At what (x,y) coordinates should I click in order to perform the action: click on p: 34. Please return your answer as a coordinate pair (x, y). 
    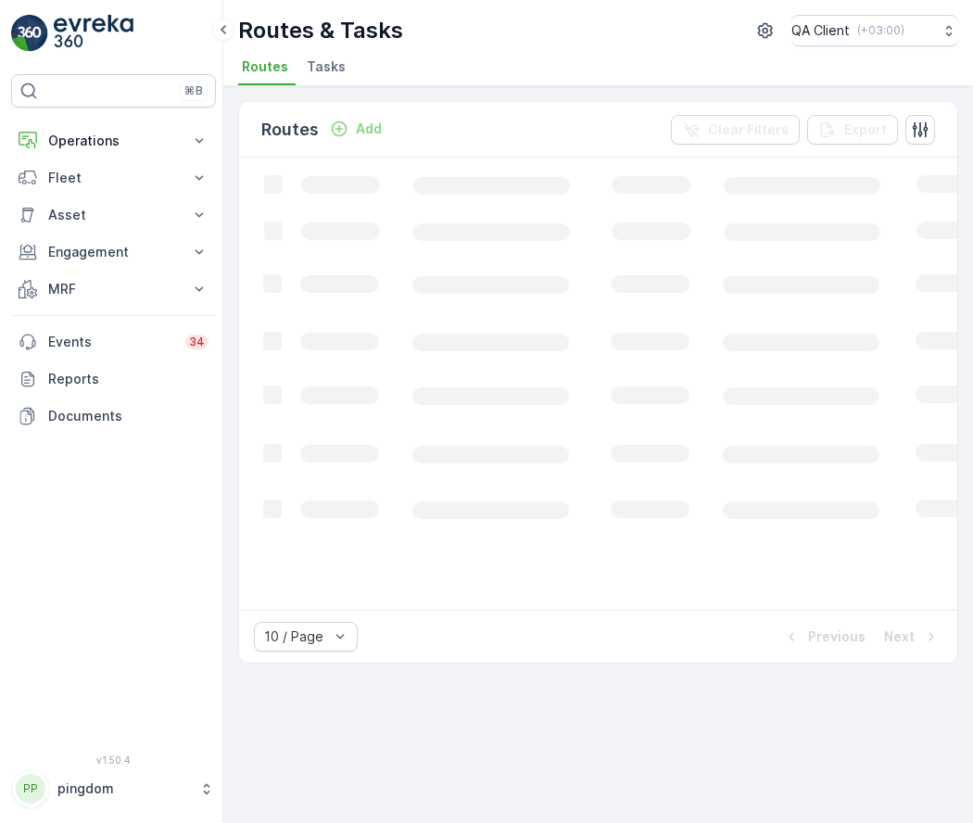
    Looking at the image, I should click on (197, 342).